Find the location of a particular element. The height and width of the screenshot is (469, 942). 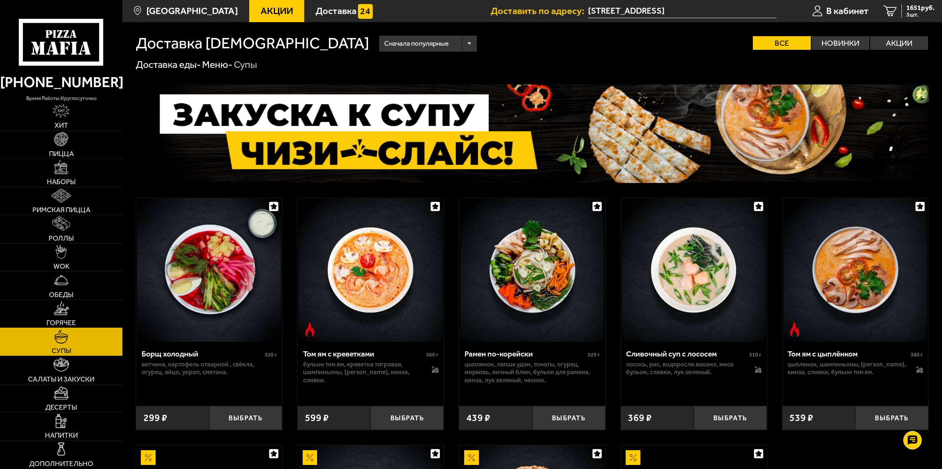

span: Салаты и закуски is located at coordinates (61, 379).